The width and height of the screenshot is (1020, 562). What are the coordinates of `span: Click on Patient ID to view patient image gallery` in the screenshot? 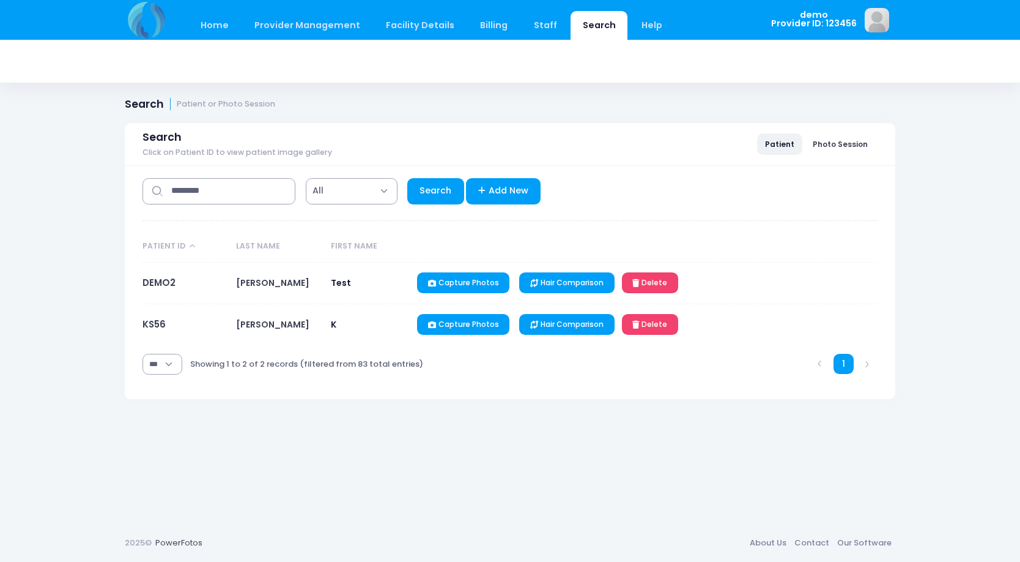 It's located at (237, 152).